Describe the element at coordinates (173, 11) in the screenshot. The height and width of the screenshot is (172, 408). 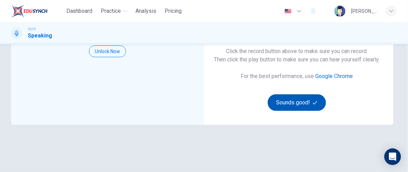
I see `a: Pricing` at that location.